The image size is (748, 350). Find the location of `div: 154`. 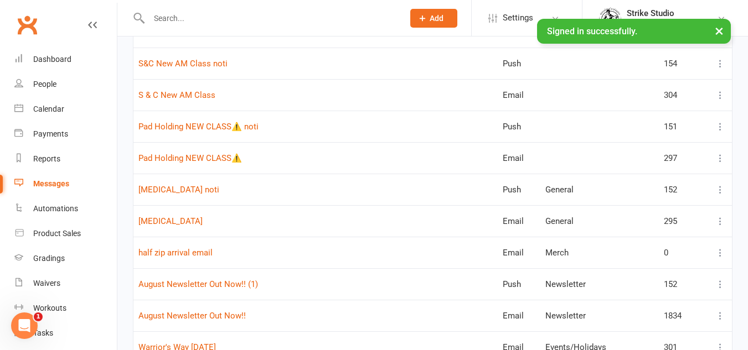

div: 154 is located at coordinates (682, 64).